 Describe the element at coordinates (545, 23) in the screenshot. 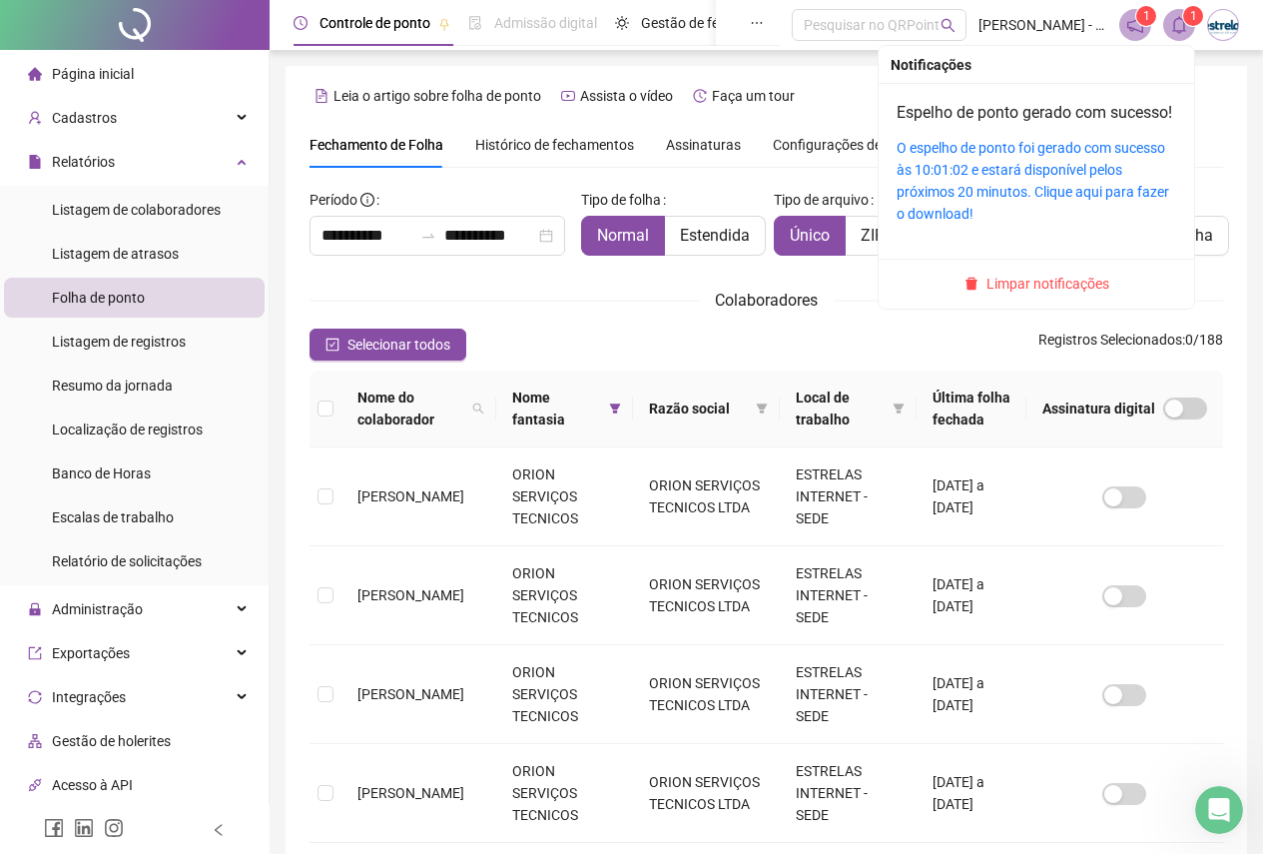

I see `span: Admissão digital` at that location.